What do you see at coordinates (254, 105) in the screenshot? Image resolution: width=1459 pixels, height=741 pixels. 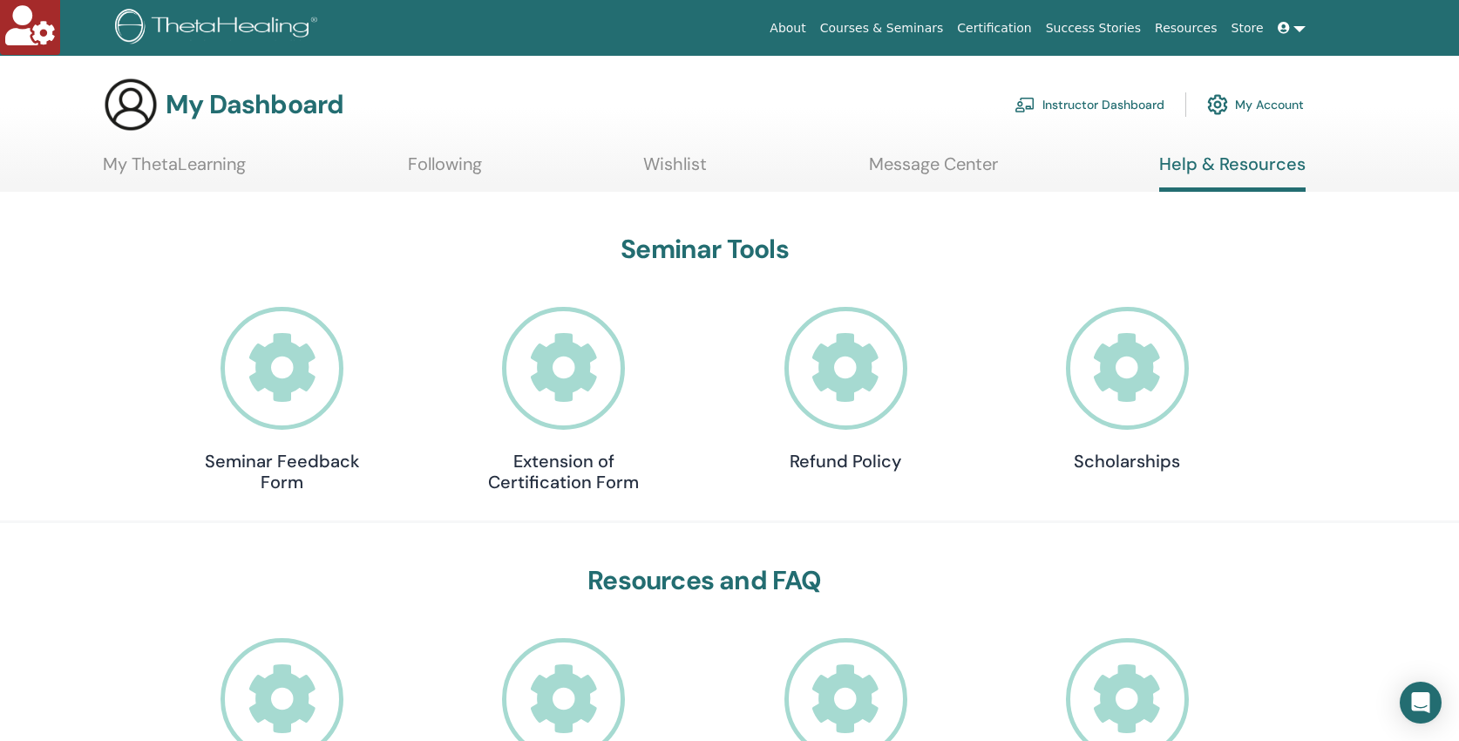 I see `h3: My Dashboard` at bounding box center [254, 105].